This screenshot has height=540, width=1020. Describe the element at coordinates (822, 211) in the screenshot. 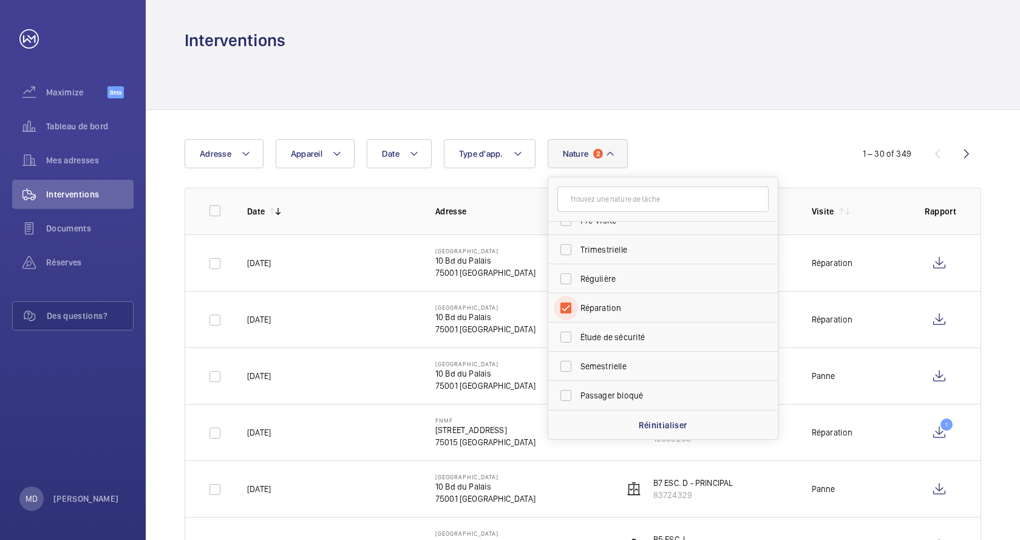

I see `p: Visite` at that location.